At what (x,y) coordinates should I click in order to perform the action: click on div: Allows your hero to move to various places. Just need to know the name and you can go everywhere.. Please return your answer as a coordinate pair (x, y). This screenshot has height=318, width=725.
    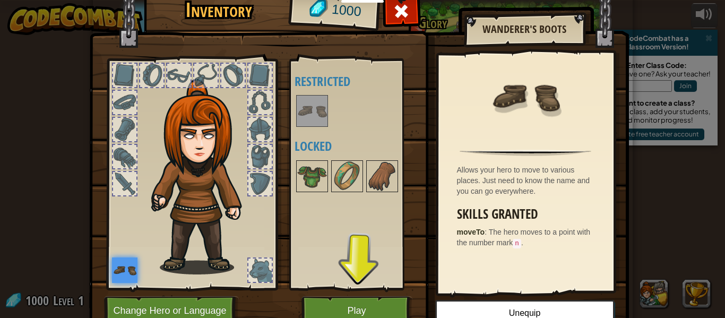
    Looking at the image, I should click on (528, 180).